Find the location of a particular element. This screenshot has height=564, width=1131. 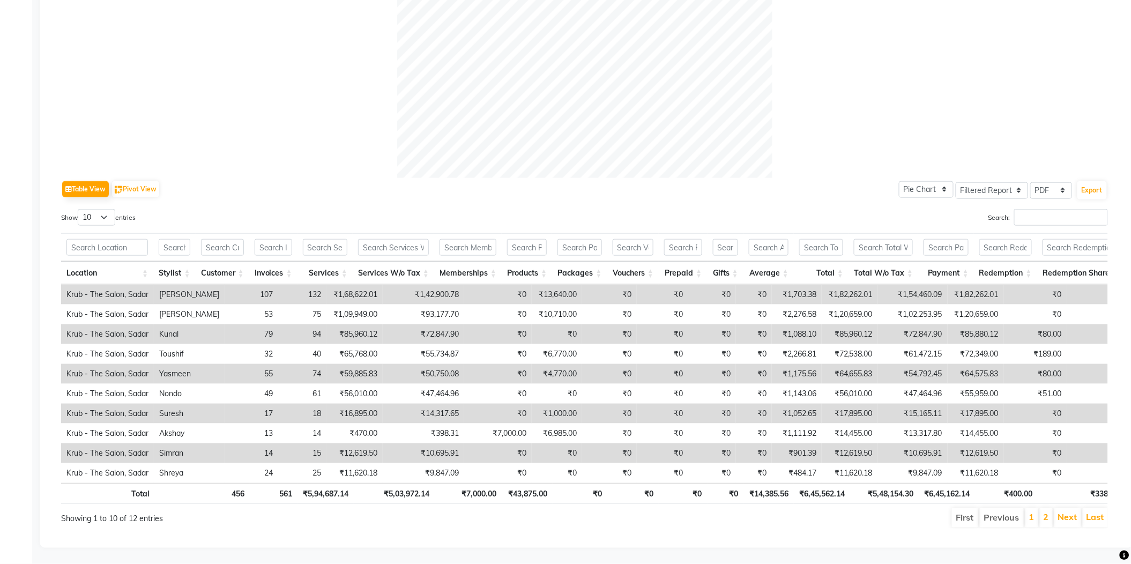

td: ₹61,472.15 is located at coordinates (913, 354).